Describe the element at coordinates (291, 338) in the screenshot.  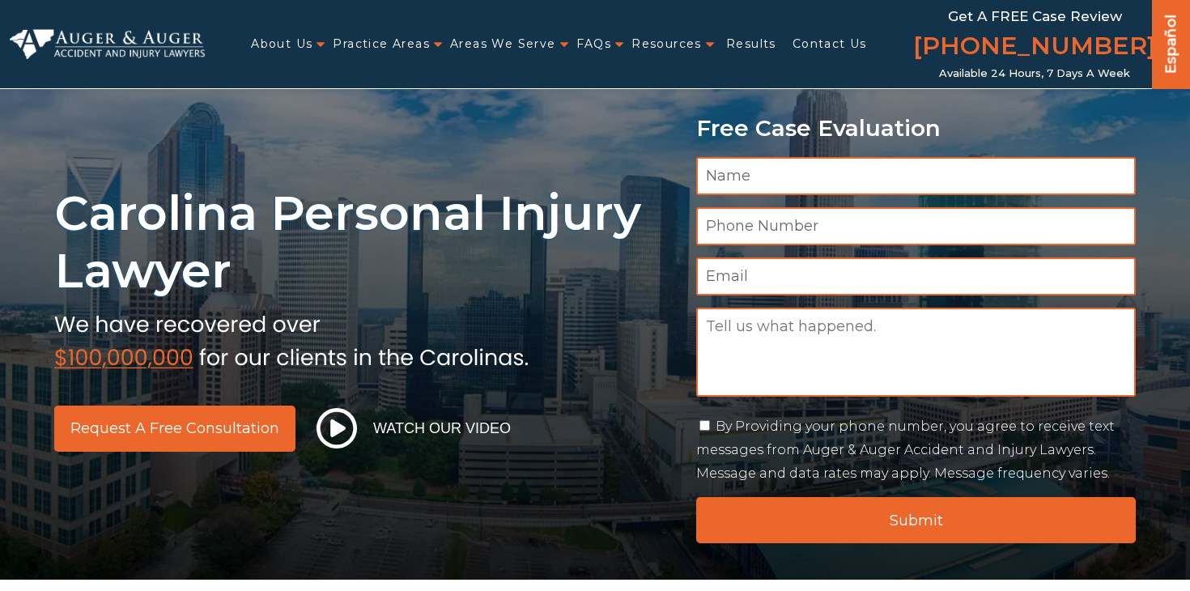
I see `img: sub text` at that location.